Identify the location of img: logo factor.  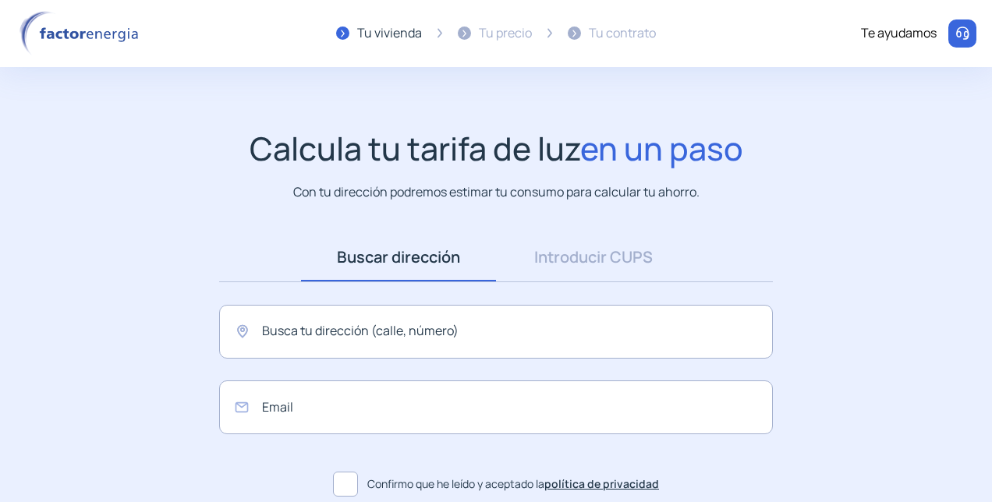
(82, 34).